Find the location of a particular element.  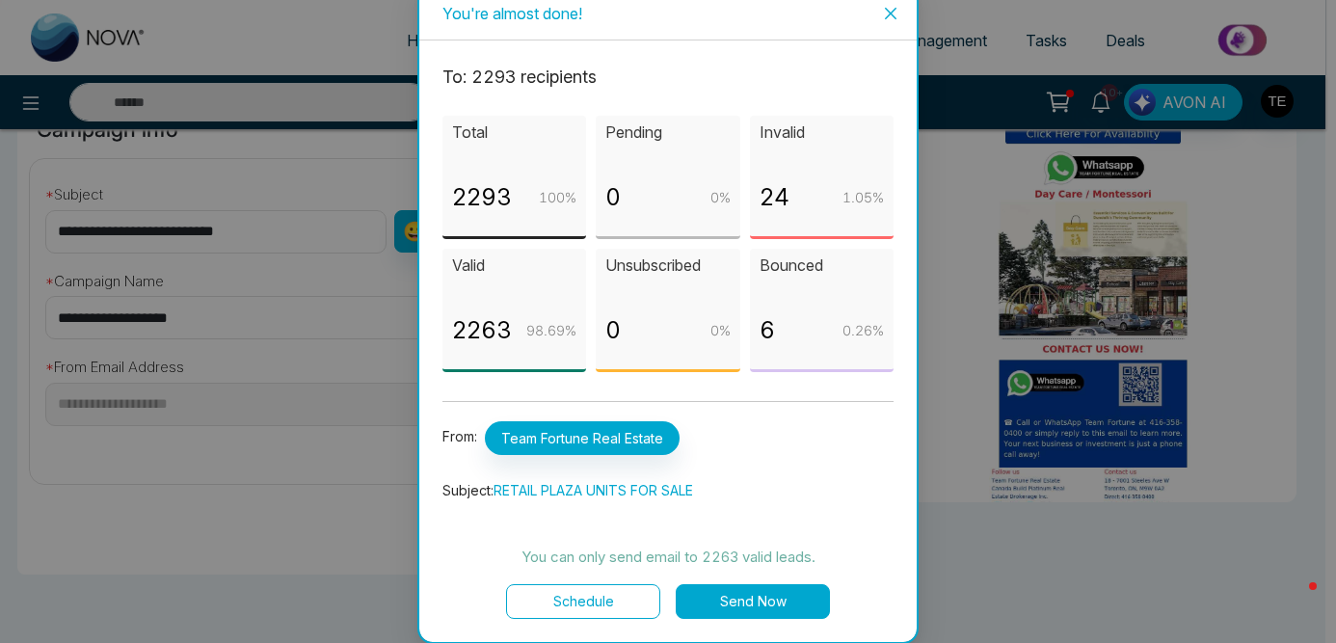

p: To: 2293 recipient s is located at coordinates (668, 77).